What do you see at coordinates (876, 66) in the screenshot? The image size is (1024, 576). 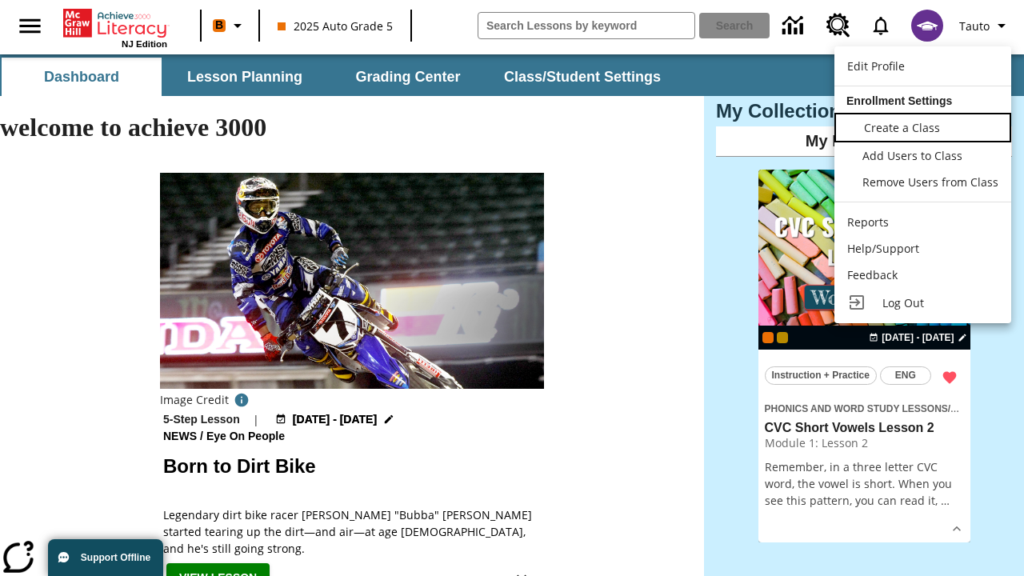 I see `span: Edit Profile` at bounding box center [876, 66].